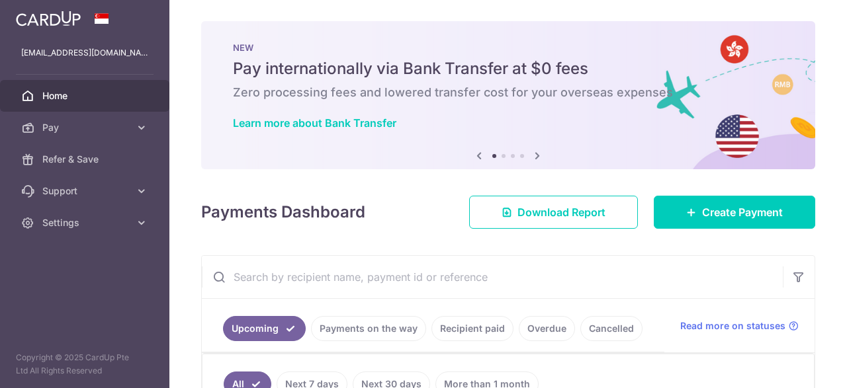  What do you see at coordinates (611, 329) in the screenshot?
I see `a: Cancelled` at bounding box center [611, 329].